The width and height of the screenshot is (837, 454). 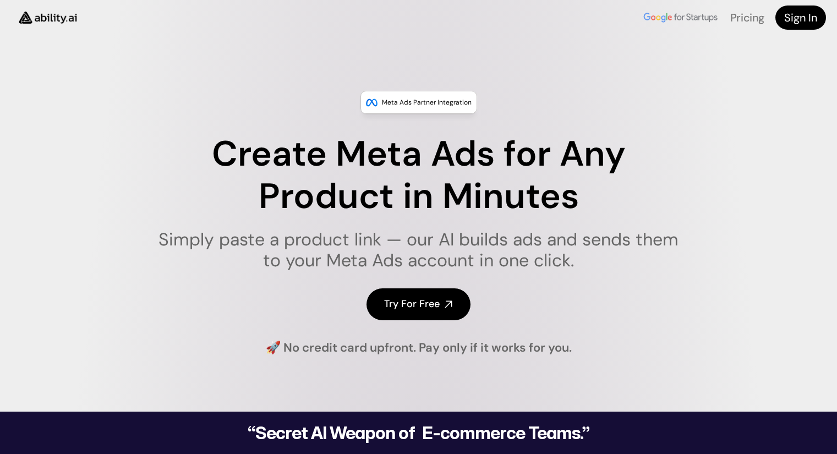 I want to click on h4: Sign In, so click(x=800, y=18).